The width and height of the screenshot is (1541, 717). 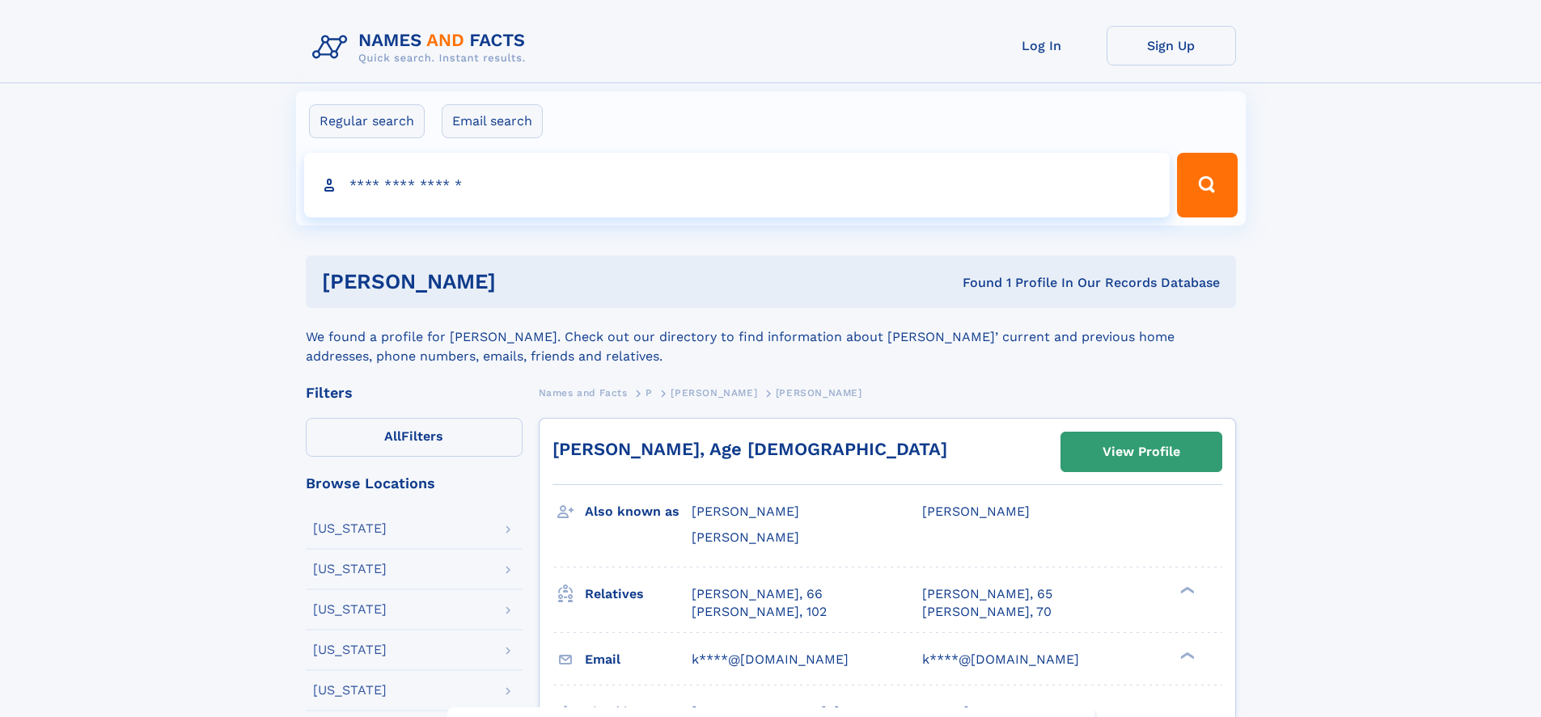 What do you see at coordinates (583, 392) in the screenshot?
I see `a: Names and Facts` at bounding box center [583, 392].